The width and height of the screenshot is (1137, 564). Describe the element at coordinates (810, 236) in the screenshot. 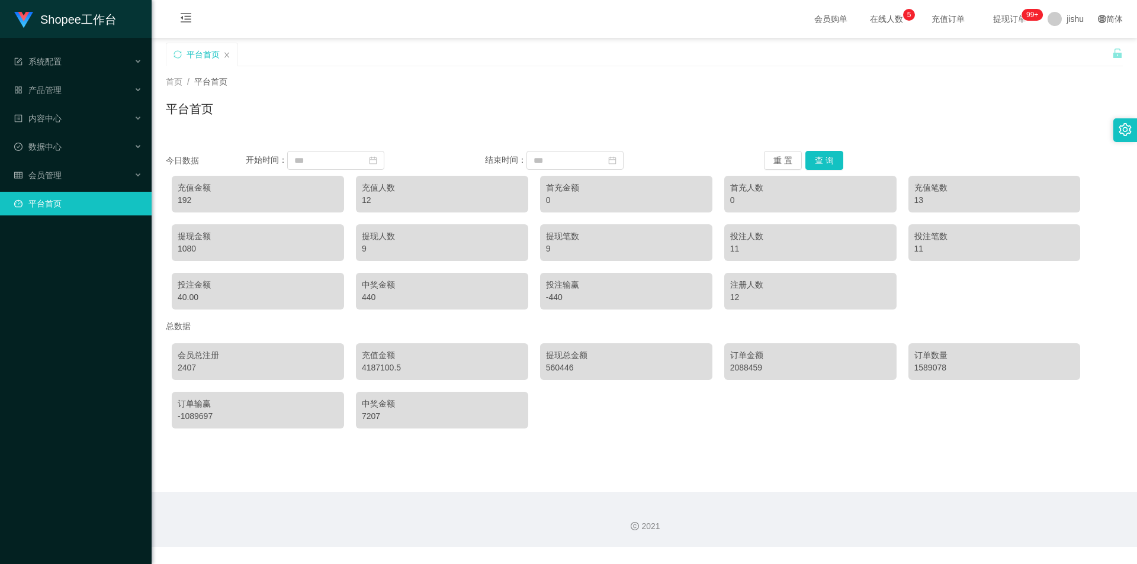

I see `div: 投注人数` at that location.